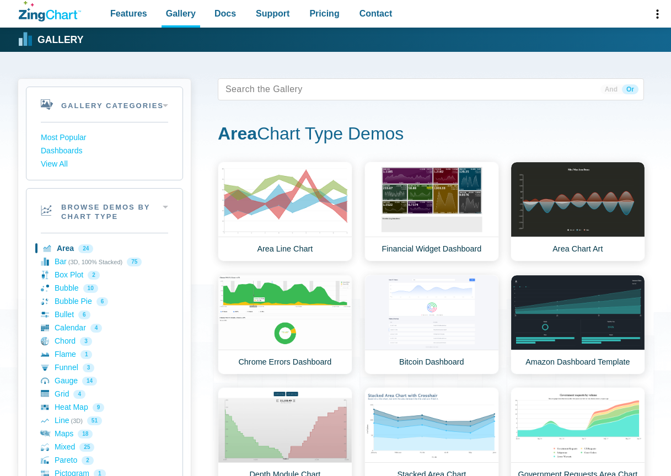 Image resolution: width=671 pixels, height=476 pixels. What do you see at coordinates (50, 11) in the screenshot?
I see `a: ZingChart Logo. Click to return to the homepage` at bounding box center [50, 11].